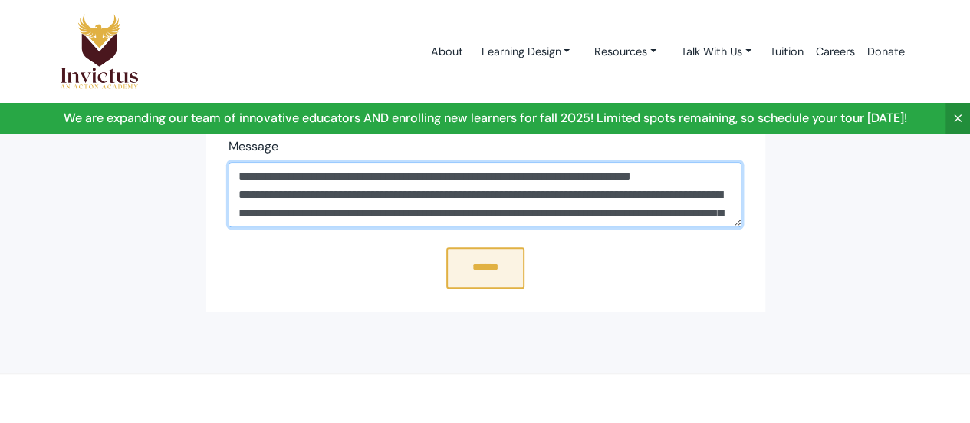 The width and height of the screenshot is (970, 423). I want to click on a: Resources, so click(625, 51).